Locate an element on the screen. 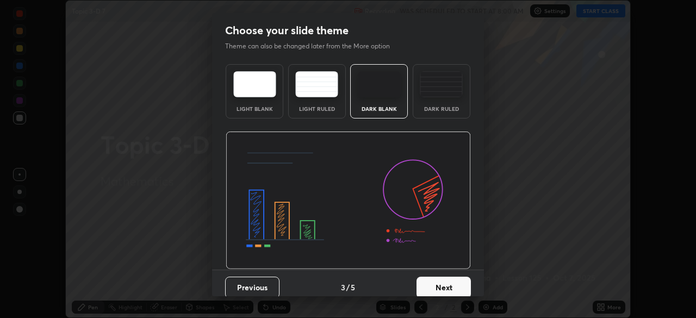 This screenshot has height=318, width=696. h4: 3 is located at coordinates (343, 287).